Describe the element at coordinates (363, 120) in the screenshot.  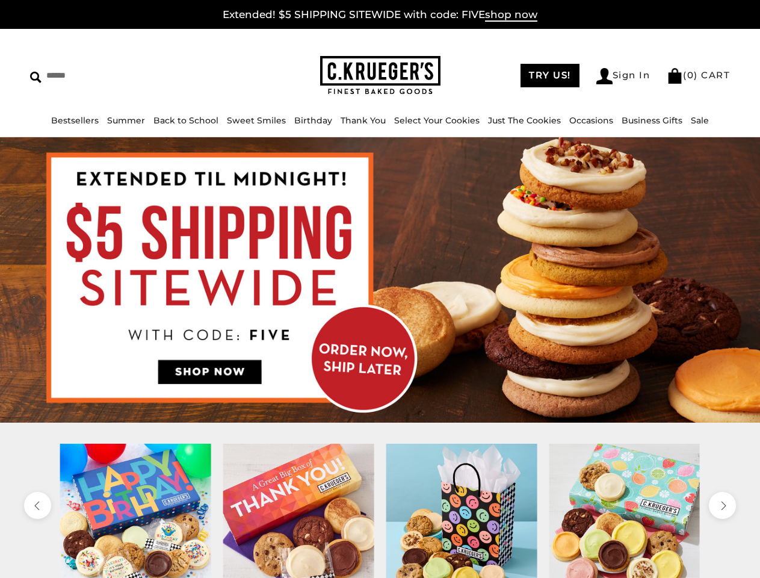
I see `a: Thank You` at that location.